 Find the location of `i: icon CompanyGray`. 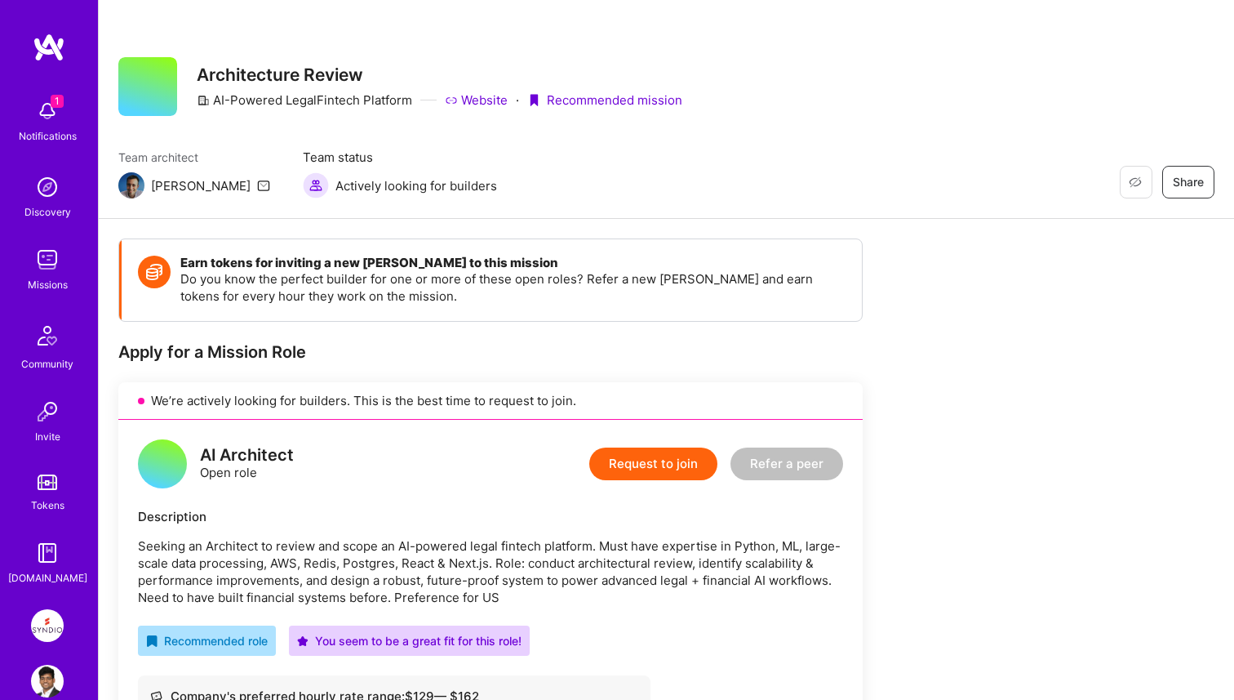

i: icon CompanyGray is located at coordinates (203, 100).